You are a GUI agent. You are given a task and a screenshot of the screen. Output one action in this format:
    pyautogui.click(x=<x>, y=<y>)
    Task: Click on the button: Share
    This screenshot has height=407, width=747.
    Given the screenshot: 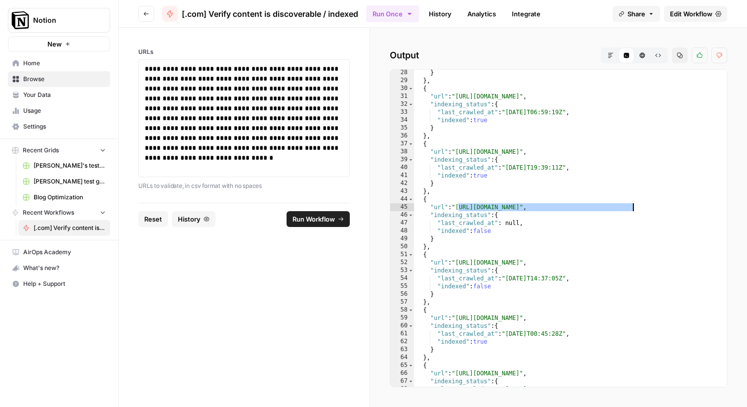 What is the action you would take?
    pyautogui.click(x=636, y=14)
    